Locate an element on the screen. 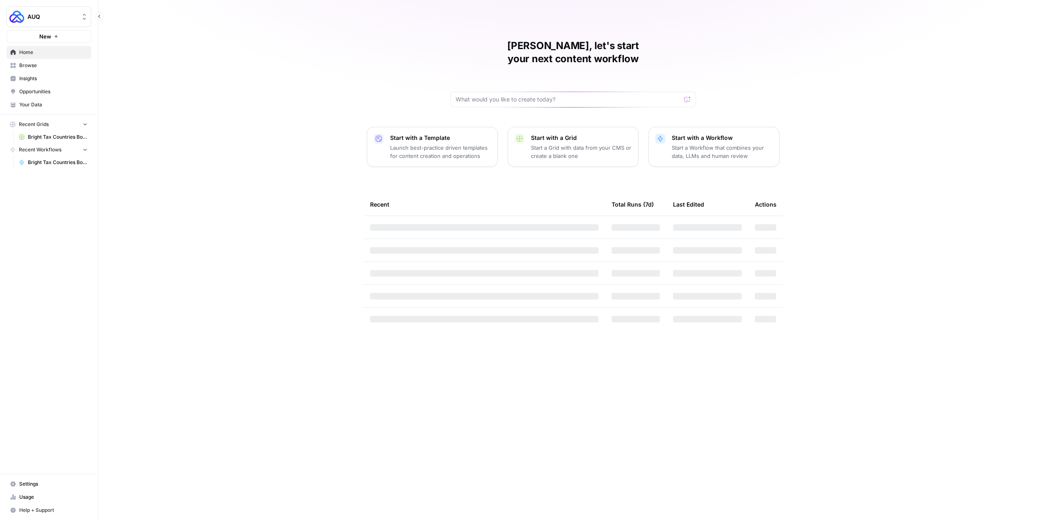  a: Your Data is located at coordinates (49, 105).